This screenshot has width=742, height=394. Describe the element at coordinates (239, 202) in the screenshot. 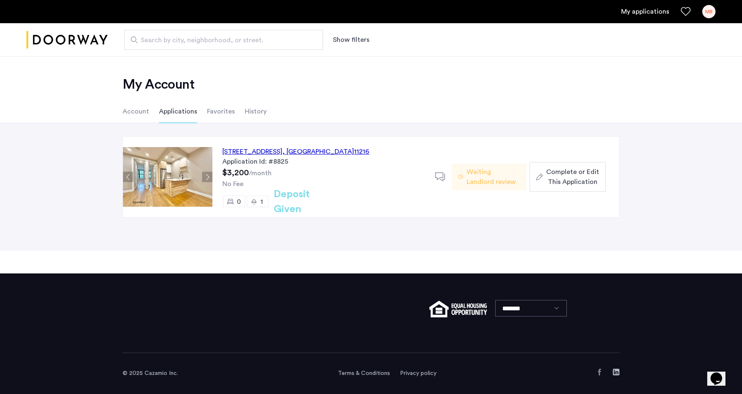

I see `span: 0` at that location.